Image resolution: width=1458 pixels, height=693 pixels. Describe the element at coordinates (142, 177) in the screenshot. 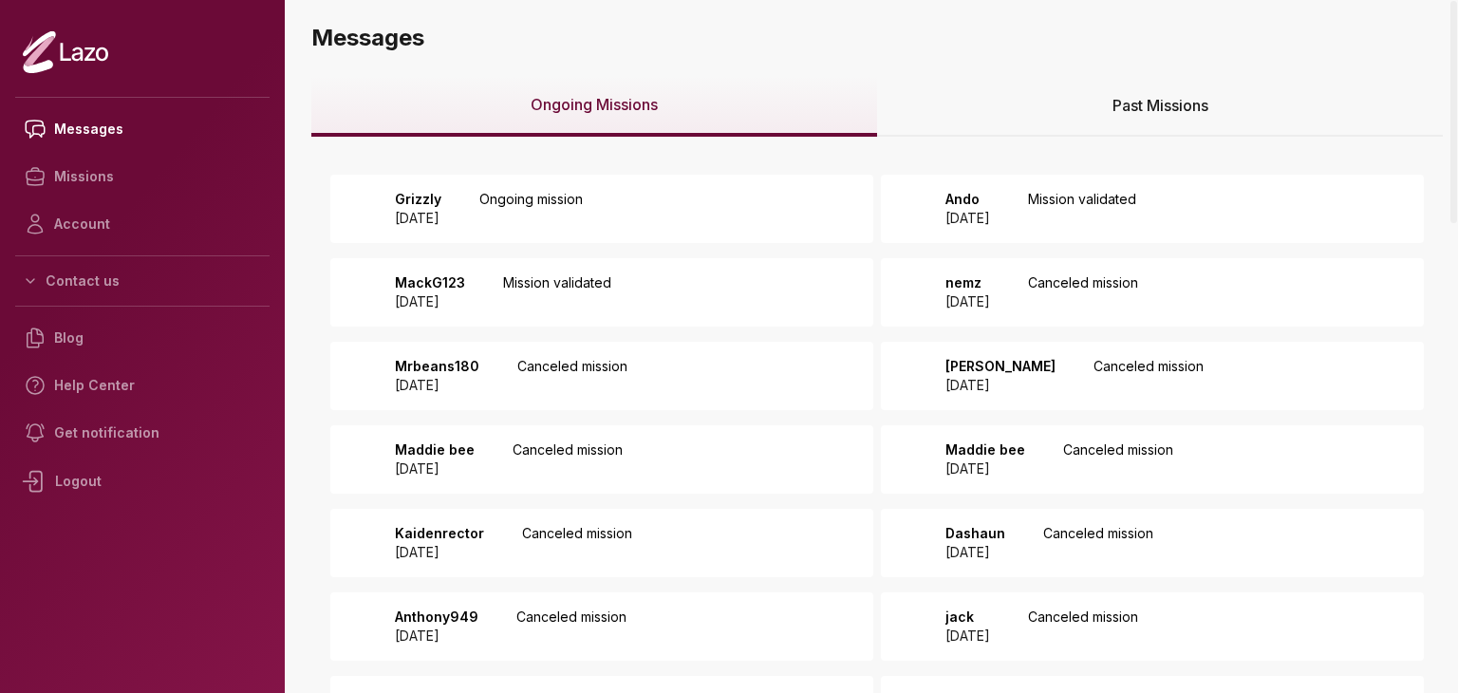

I see `a: Missions` at that location.